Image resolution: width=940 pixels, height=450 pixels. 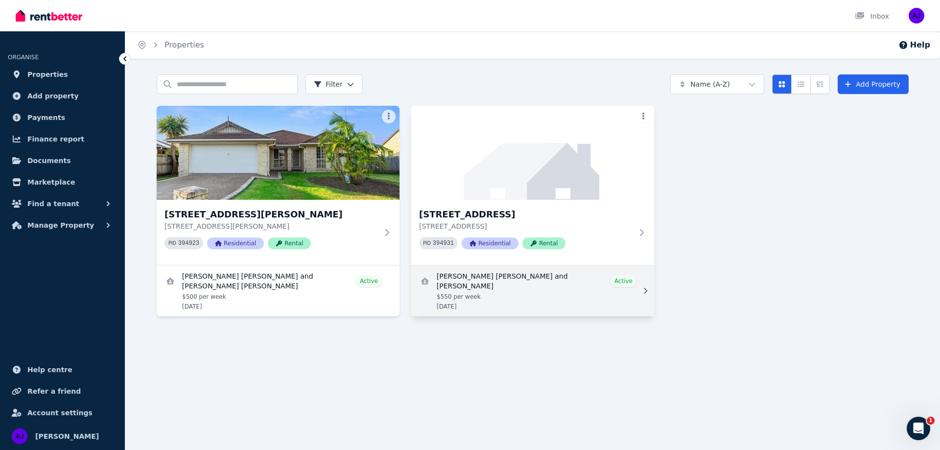 What do you see at coordinates (53, 204) in the screenshot?
I see `span: Find a tenant` at bounding box center [53, 204].